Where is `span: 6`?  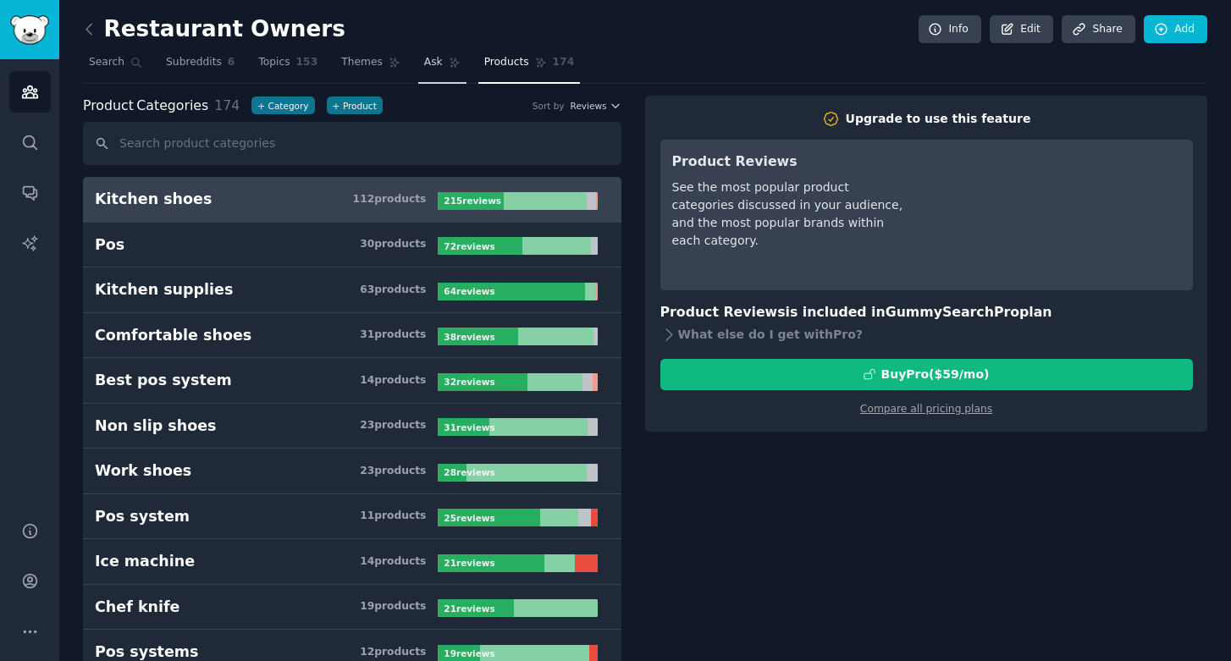 span: 6 is located at coordinates (231, 63).